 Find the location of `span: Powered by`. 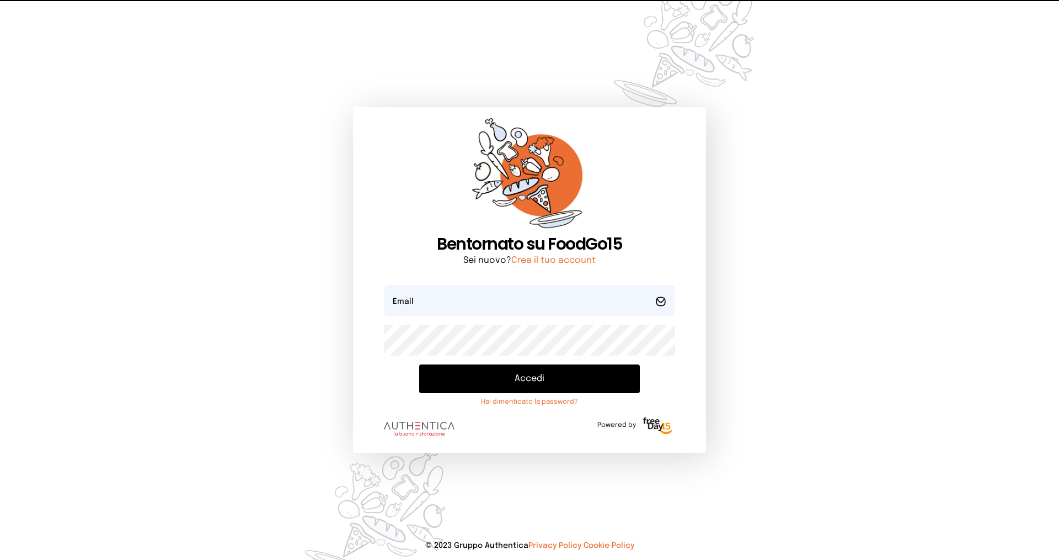

span: Powered by is located at coordinates (617, 425).